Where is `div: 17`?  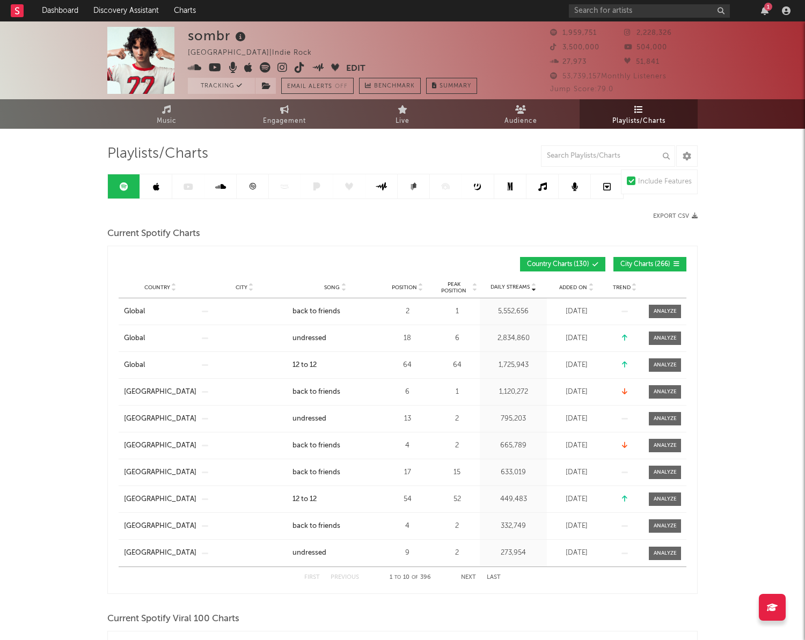
div: 17 is located at coordinates (407, 473).